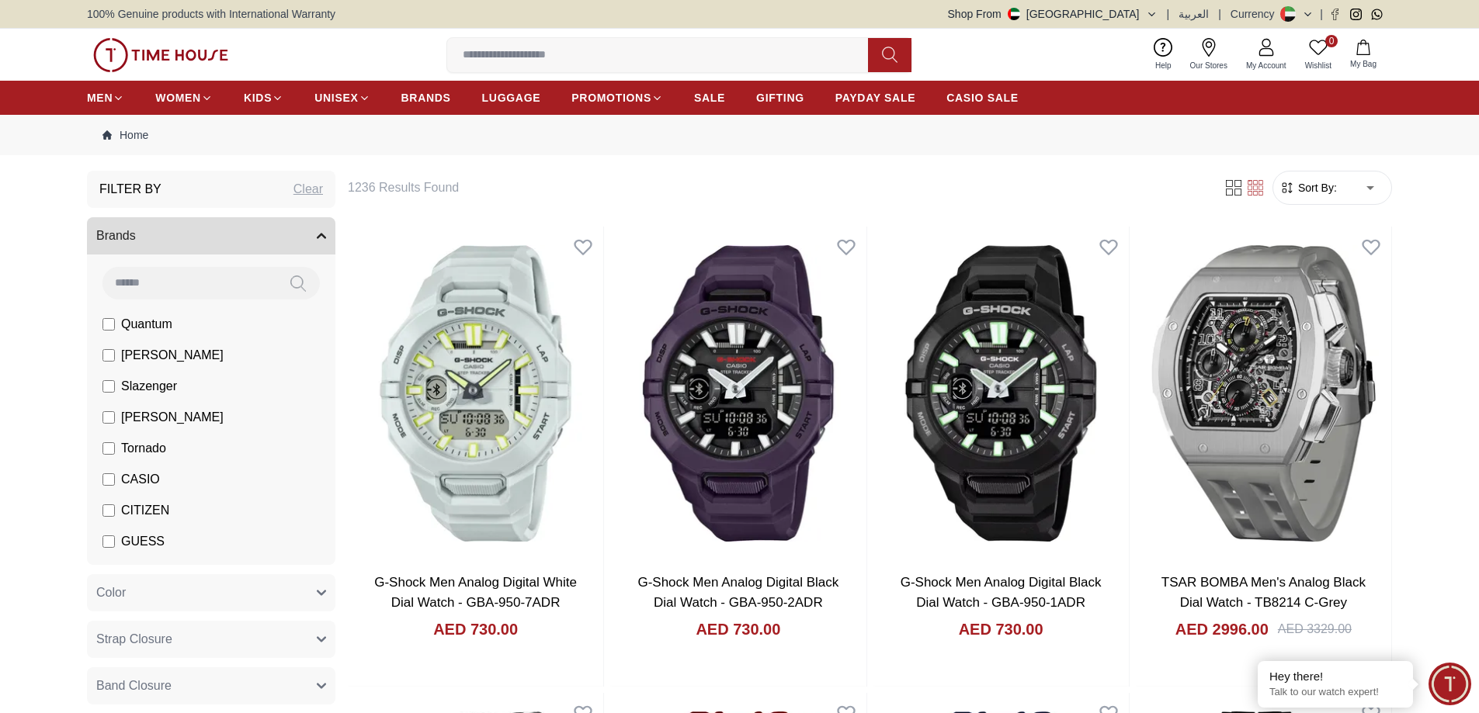 This screenshot has height=713, width=1479. I want to click on span: GIFTING, so click(780, 98).